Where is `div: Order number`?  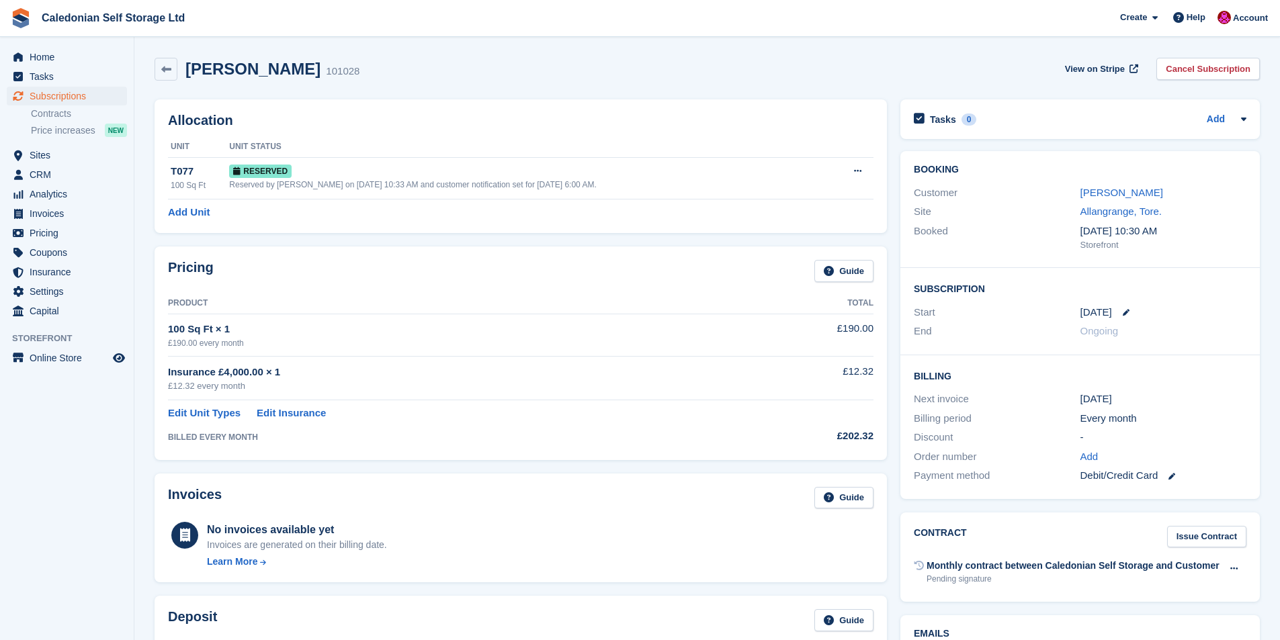 div: Order number is located at coordinates (997, 457).